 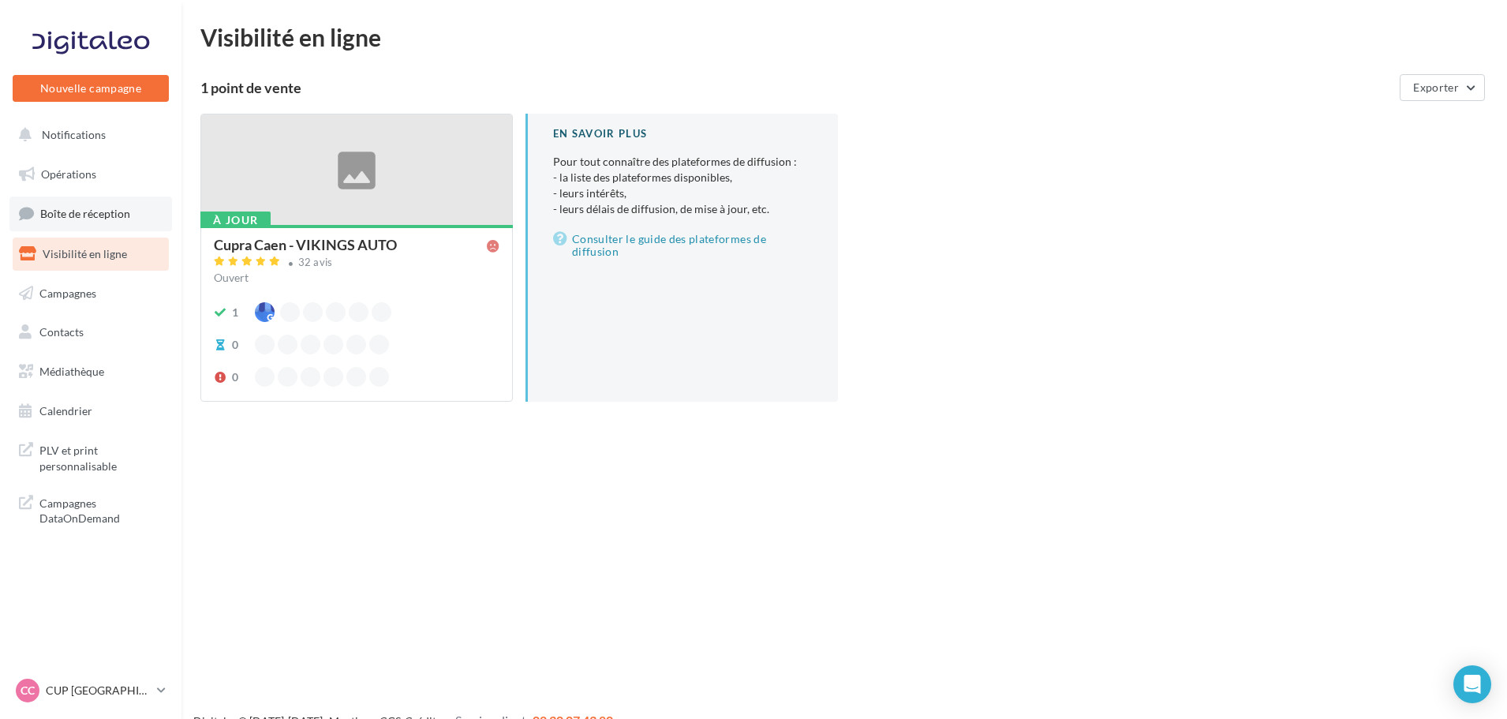 I want to click on li: - leurs intérêts,, so click(x=682, y=193).